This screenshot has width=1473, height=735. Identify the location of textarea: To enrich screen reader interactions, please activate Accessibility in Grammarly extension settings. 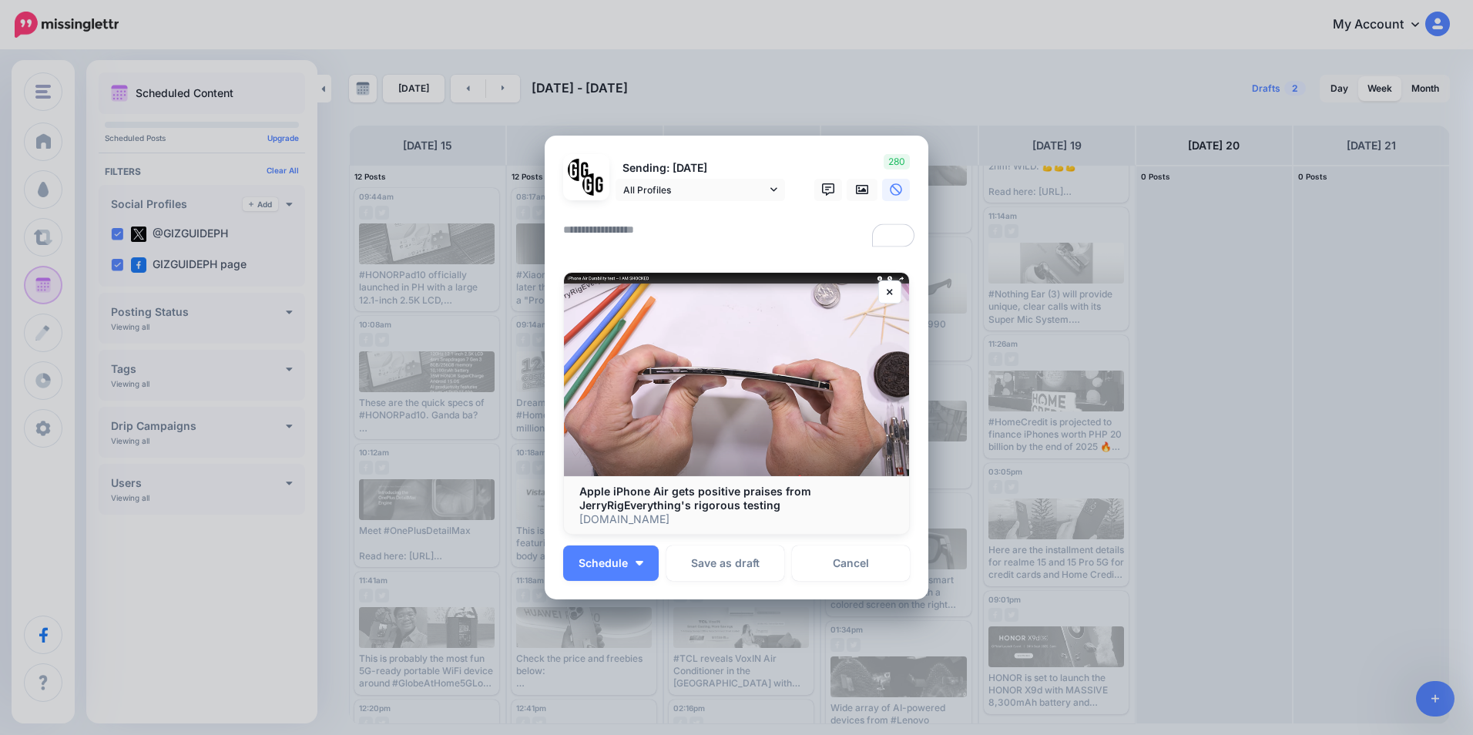
(740, 235).